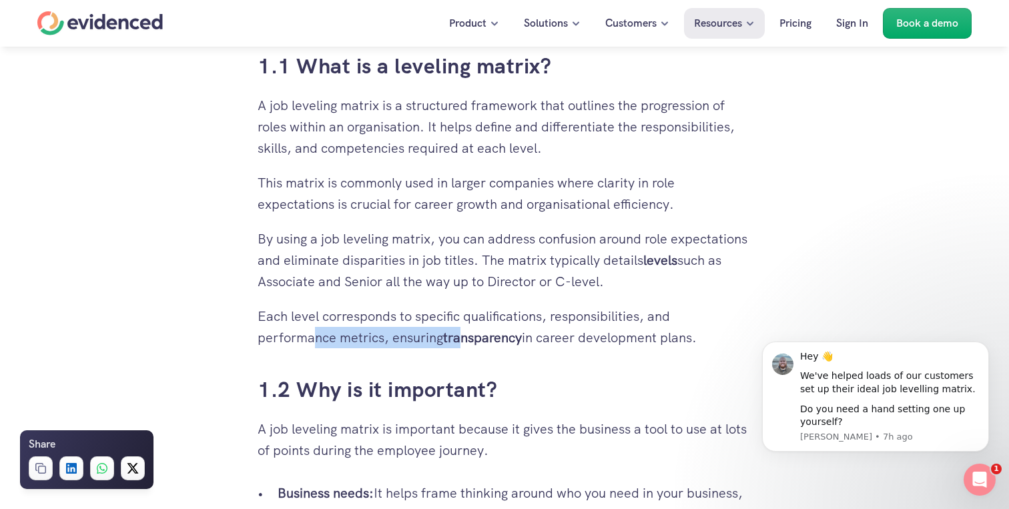 The image size is (1009, 509). I want to click on p: Pricing, so click(796, 23).